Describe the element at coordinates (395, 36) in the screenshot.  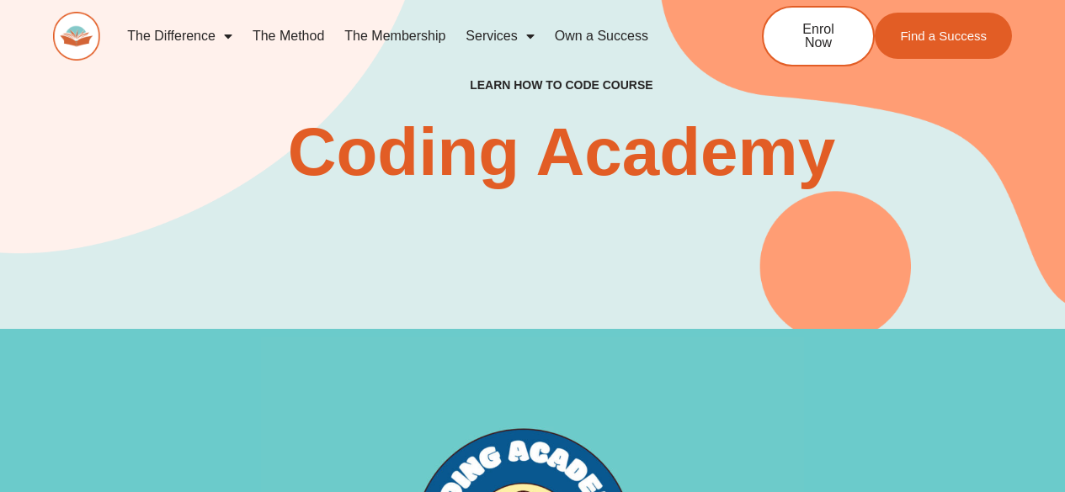
I see `a: The Membership` at that location.